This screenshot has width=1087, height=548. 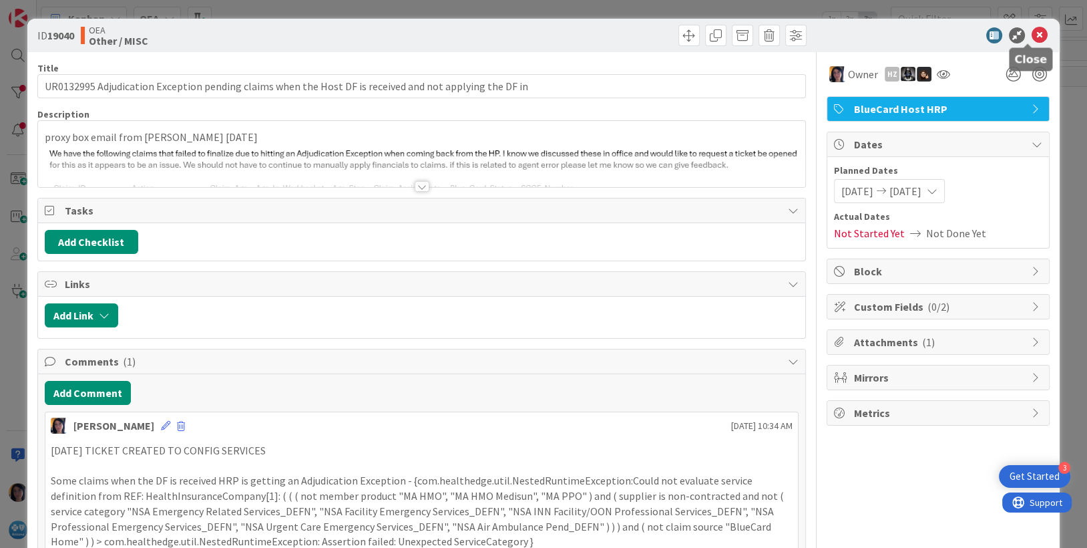 I want to click on button: Add Checklist, so click(x=91, y=242).